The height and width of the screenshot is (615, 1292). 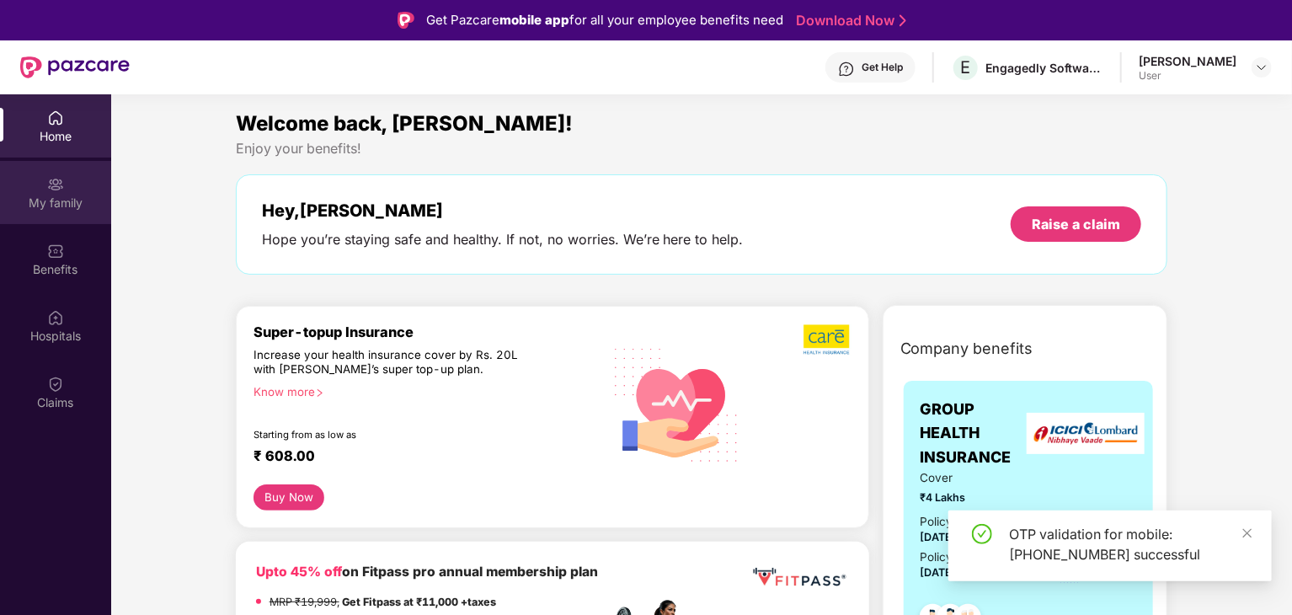 I want to click on div: Super-topup Insurance, so click(x=428, y=332).